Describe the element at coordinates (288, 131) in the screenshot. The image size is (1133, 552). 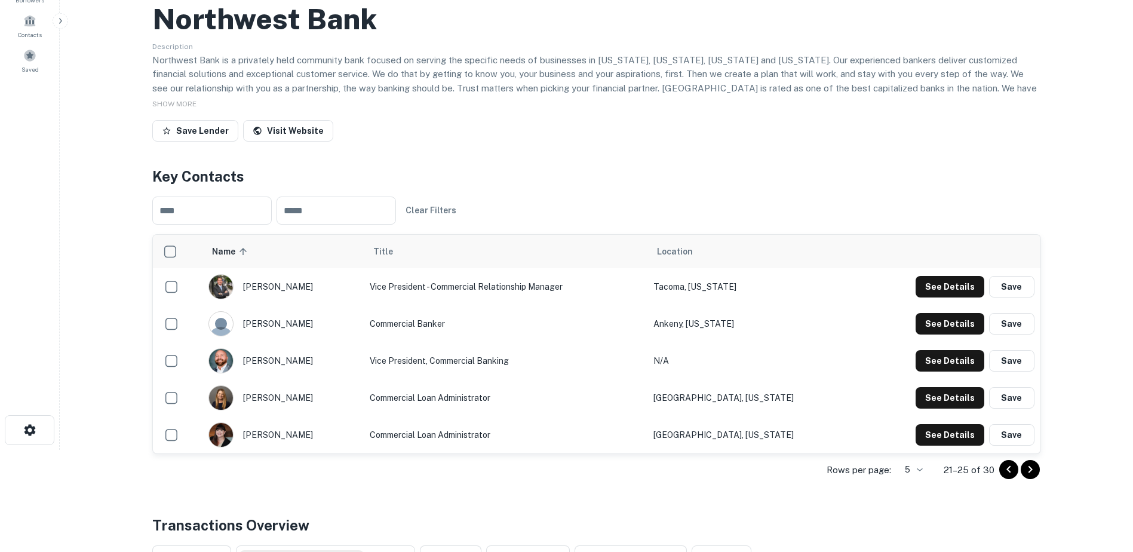
I see `a: Visit Website` at that location.